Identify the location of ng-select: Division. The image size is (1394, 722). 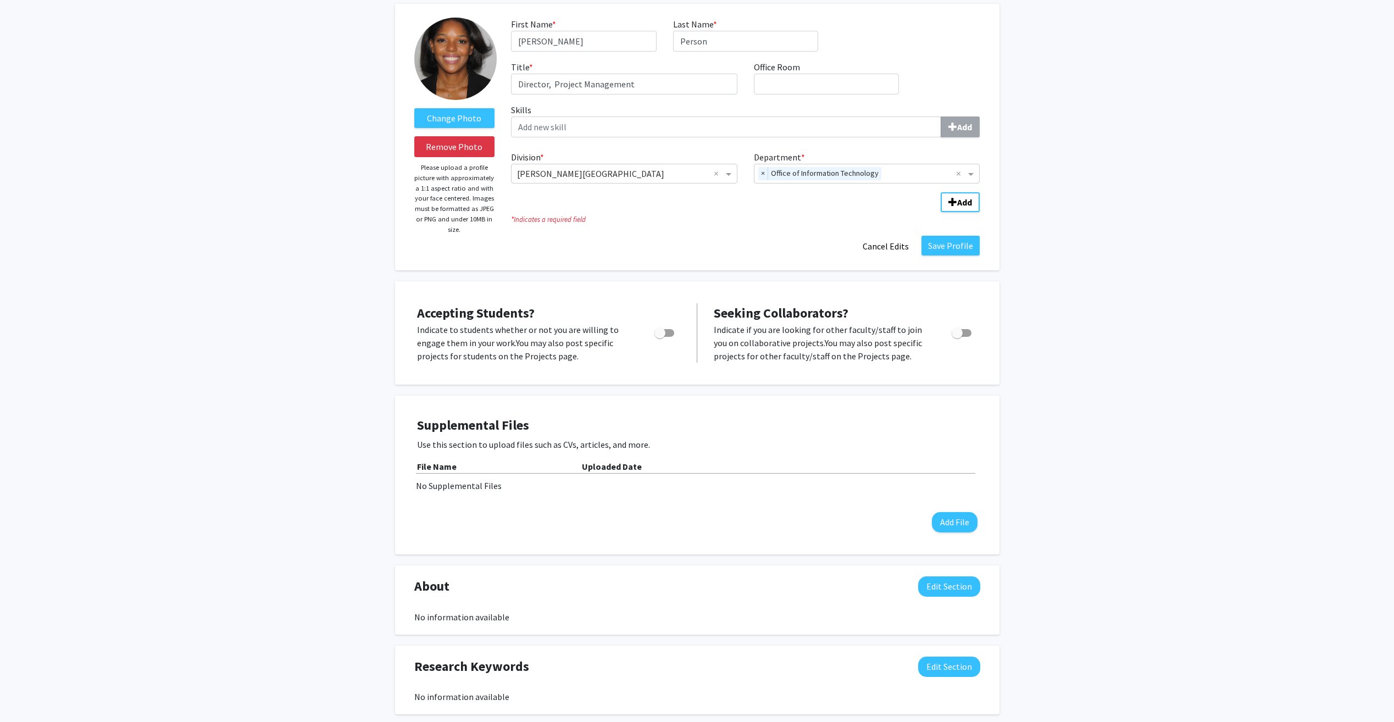
(624, 174).